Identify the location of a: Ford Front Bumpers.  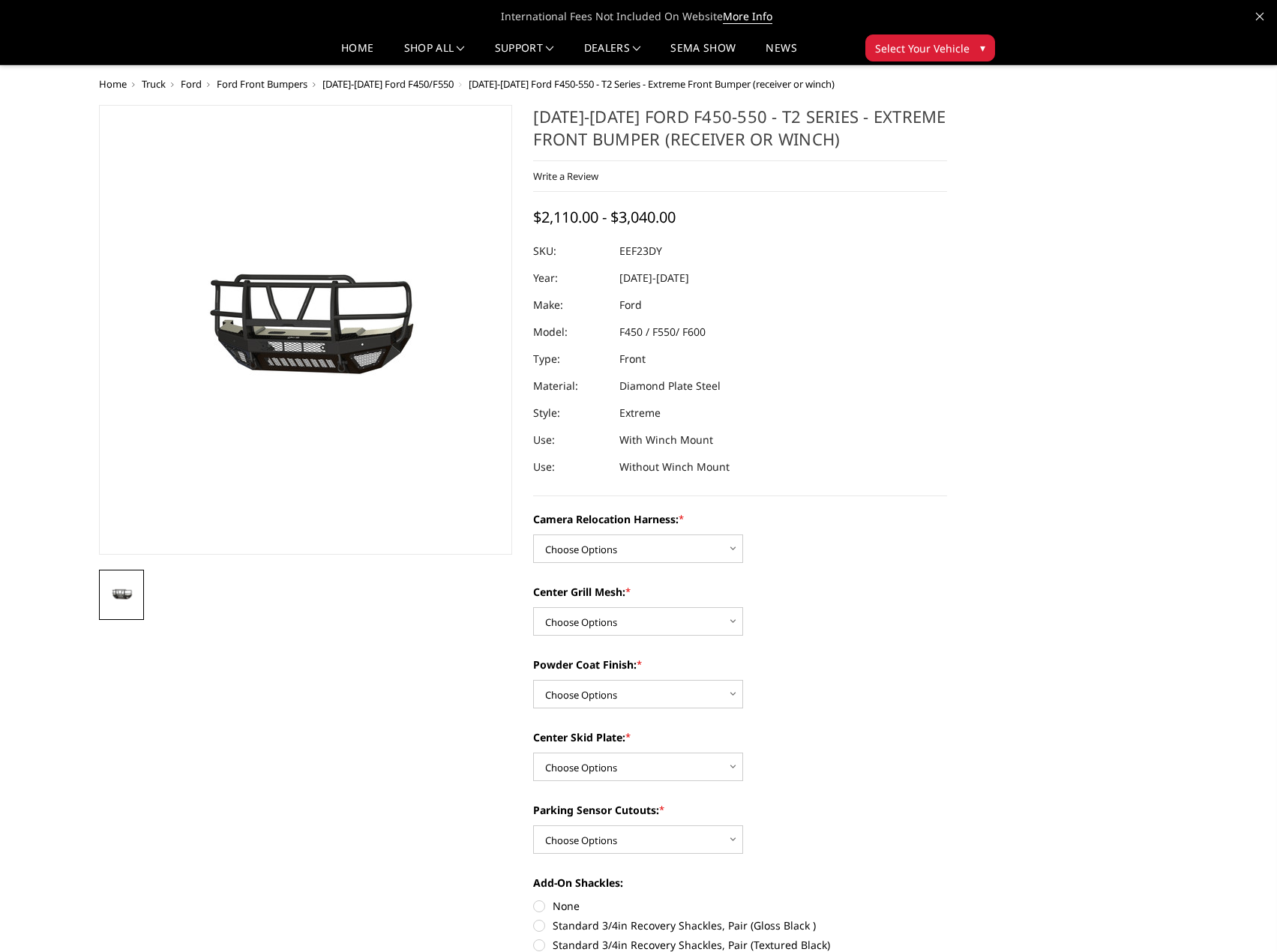
(262, 84).